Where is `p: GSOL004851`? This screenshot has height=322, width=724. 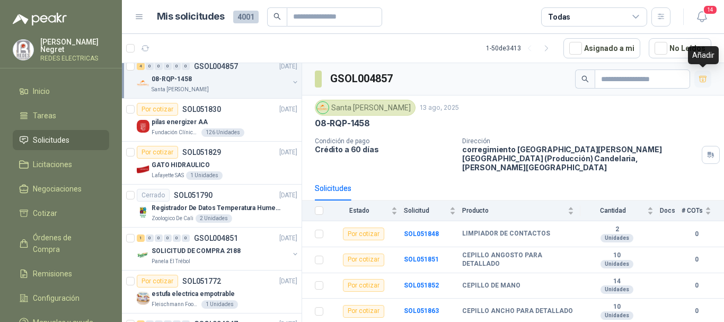
p: GSOL004851 is located at coordinates (216, 238).